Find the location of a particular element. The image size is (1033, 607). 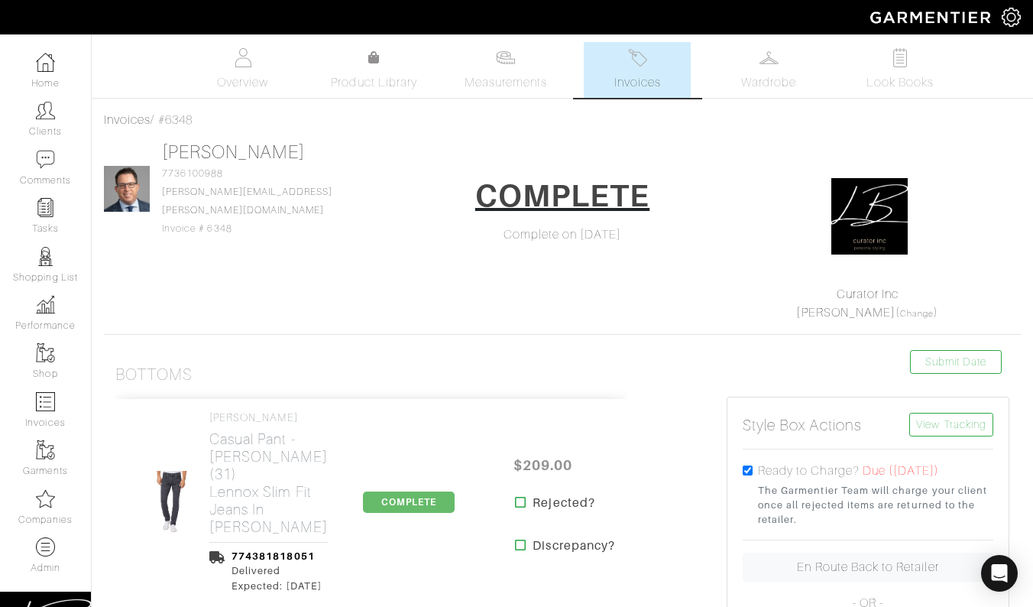

img: .jpg is located at coordinates (127, 189).